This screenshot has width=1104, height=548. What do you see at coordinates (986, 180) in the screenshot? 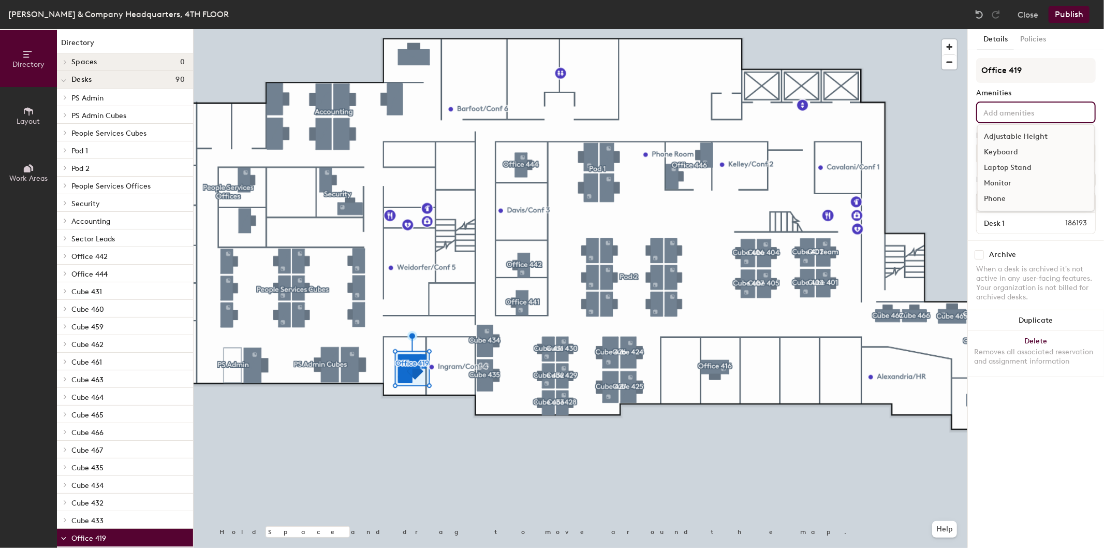
I see `div: Desks` at bounding box center [986, 180].